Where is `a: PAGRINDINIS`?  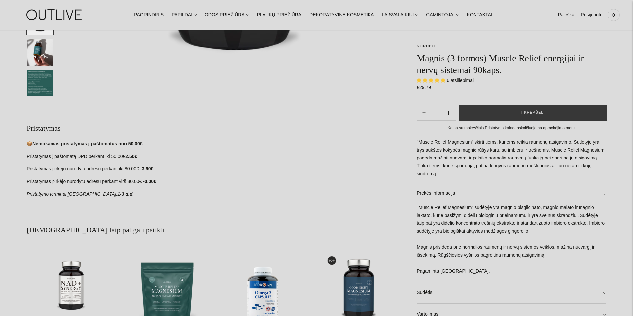 a: PAGRINDINIS is located at coordinates (149, 15).